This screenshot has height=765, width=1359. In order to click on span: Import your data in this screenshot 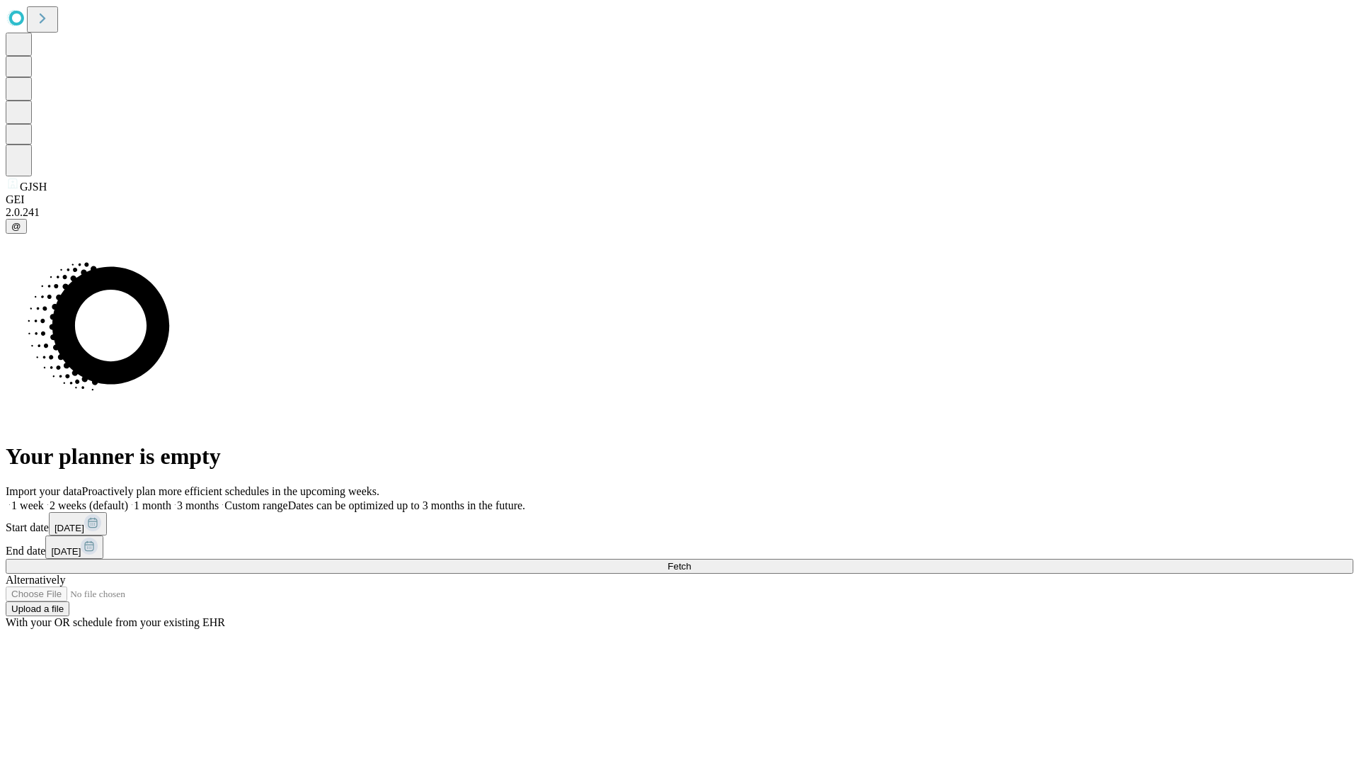, I will do `click(44, 491)`.